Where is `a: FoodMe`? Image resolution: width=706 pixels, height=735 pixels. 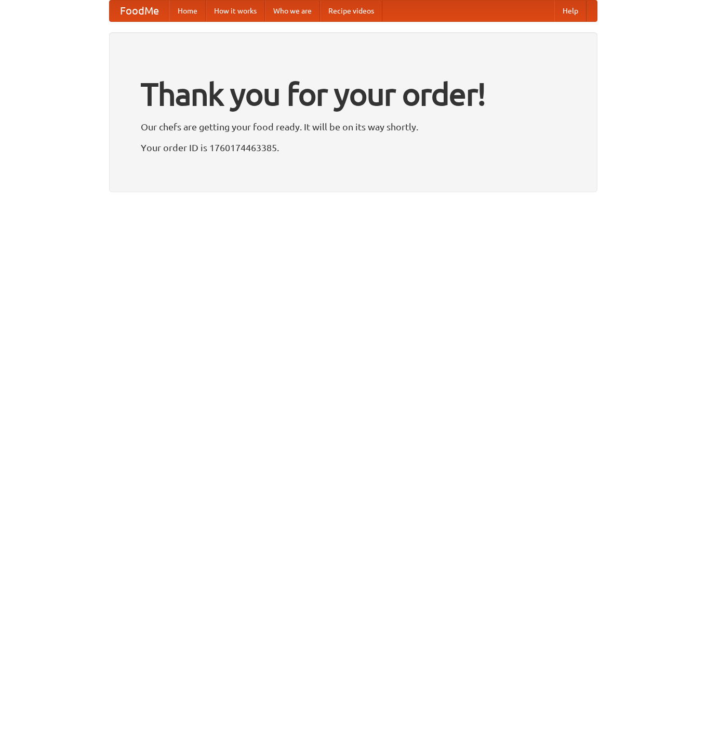 a: FoodMe is located at coordinates (139, 11).